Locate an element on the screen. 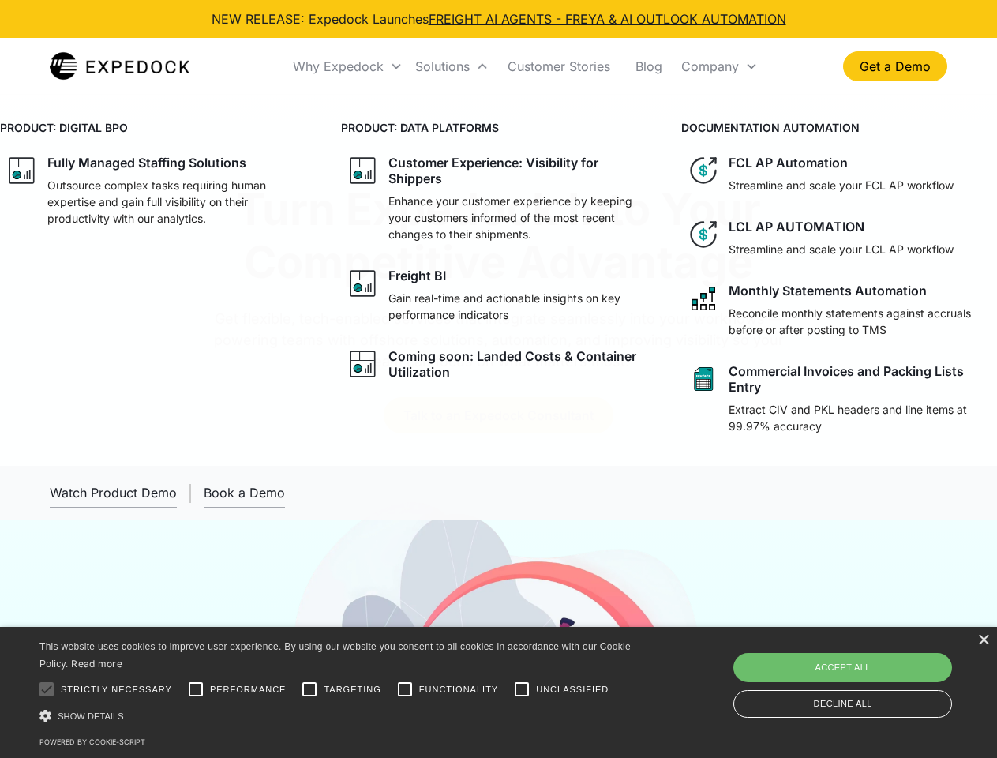 The image size is (997, 758). a: Book a Demo is located at coordinates (244, 493).